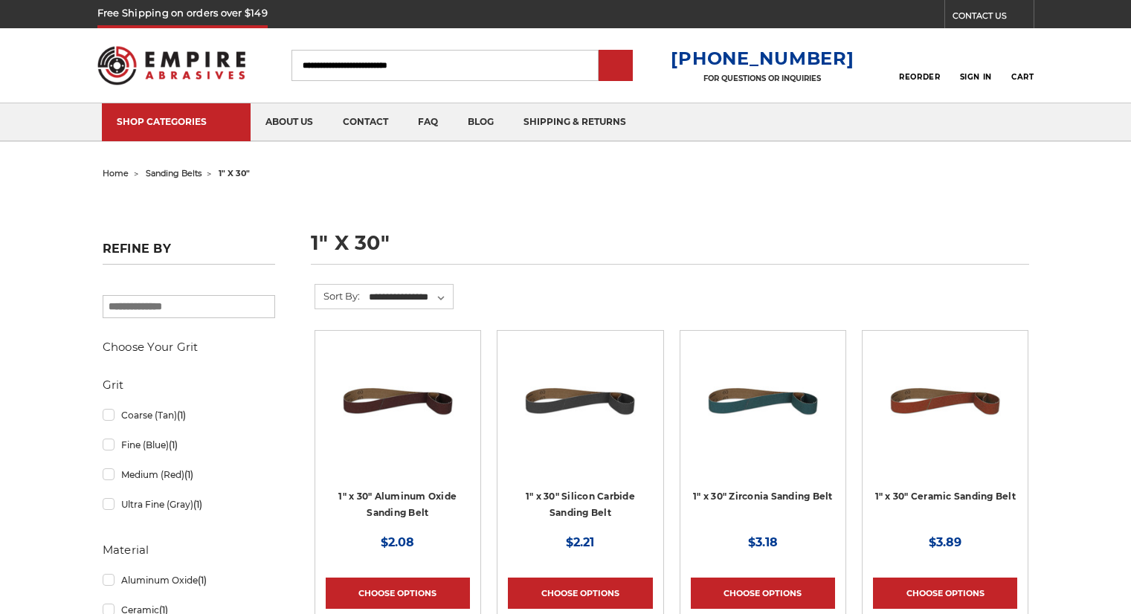 This screenshot has height=614, width=1131. Describe the element at coordinates (189, 504) in the screenshot. I see `a: Ultra Fine (Gray)(1)` at that location.